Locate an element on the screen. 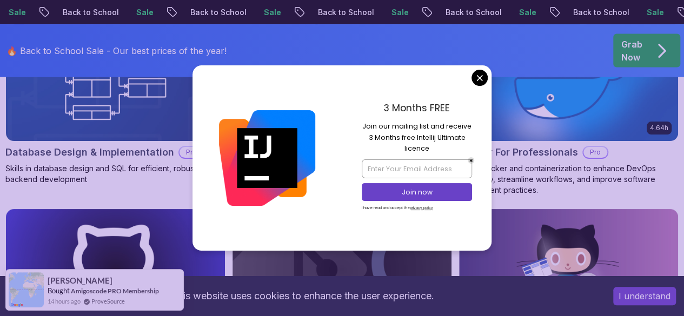  h2: Database Design & Implementation is located at coordinates (90, 152).